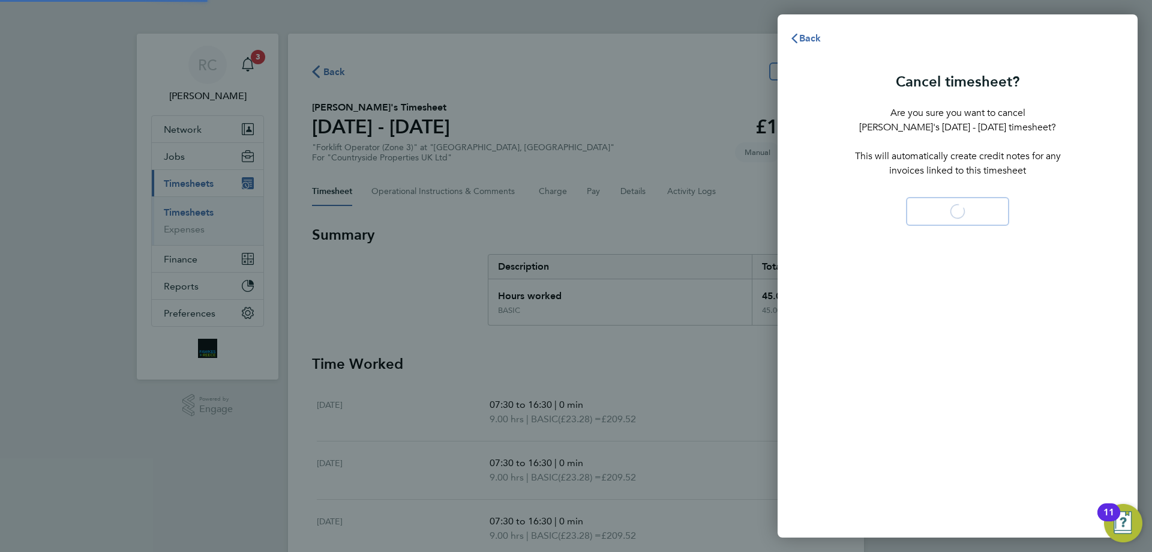 The height and width of the screenshot is (552, 1152). What do you see at coordinates (958, 82) in the screenshot?
I see `h3: Cancel timesheet?` at bounding box center [958, 82].